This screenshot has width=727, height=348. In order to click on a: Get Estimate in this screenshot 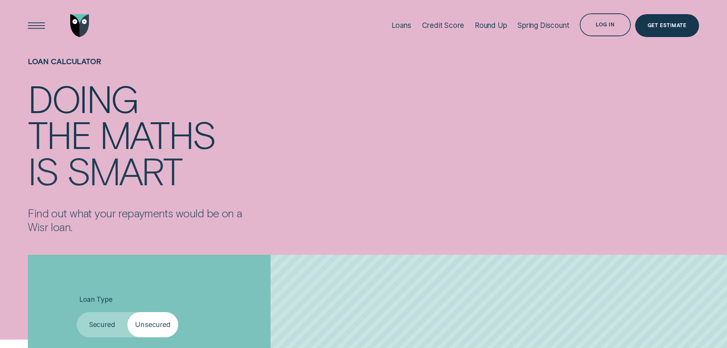, I will do `click(668, 26)`.